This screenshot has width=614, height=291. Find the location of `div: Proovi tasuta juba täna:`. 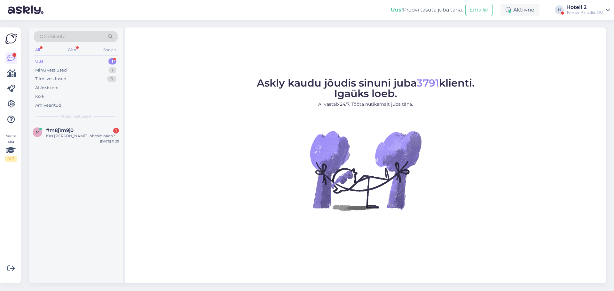

div: Proovi tasuta juba täna: is located at coordinates (427, 10).